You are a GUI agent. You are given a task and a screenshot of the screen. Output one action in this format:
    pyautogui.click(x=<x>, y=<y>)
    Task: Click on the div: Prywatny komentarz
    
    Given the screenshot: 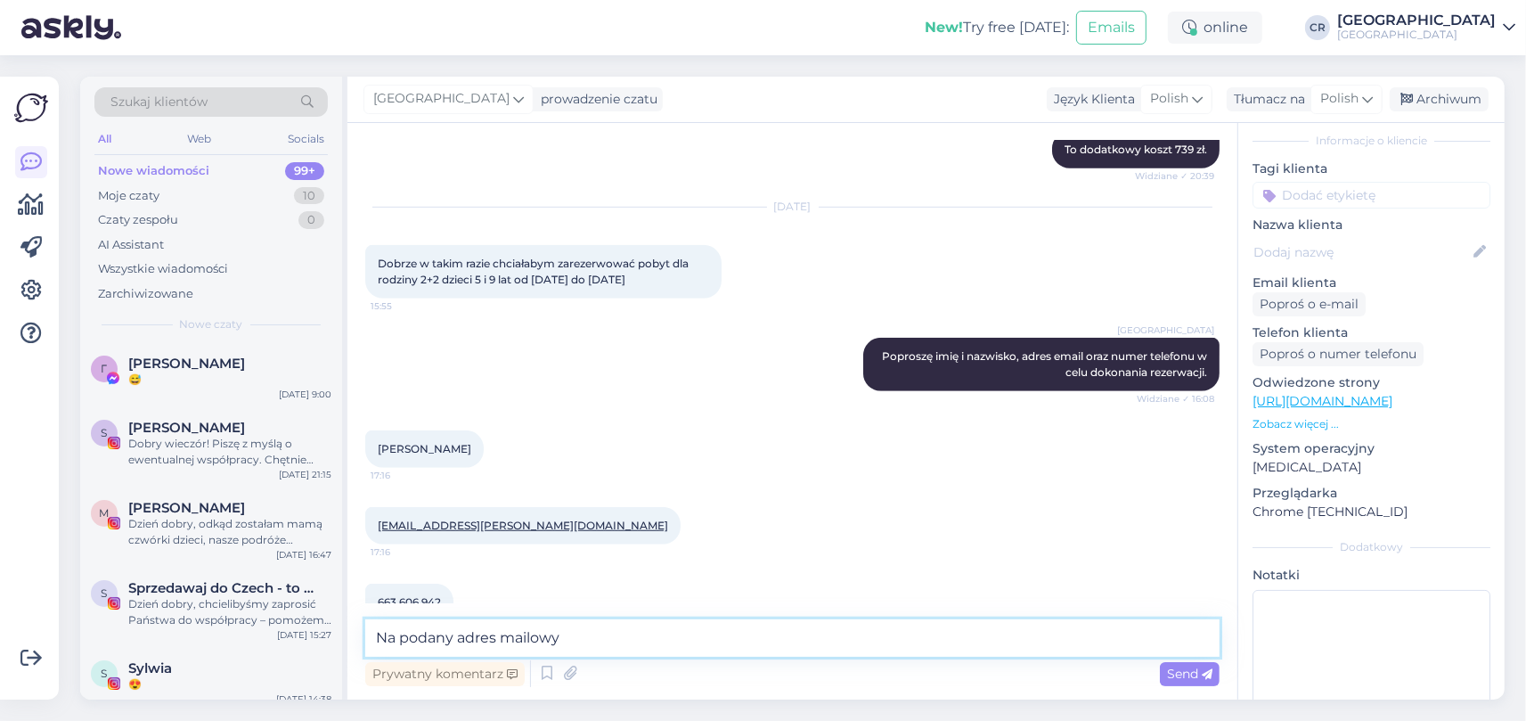 What is the action you would take?
    pyautogui.click(x=445, y=673)
    